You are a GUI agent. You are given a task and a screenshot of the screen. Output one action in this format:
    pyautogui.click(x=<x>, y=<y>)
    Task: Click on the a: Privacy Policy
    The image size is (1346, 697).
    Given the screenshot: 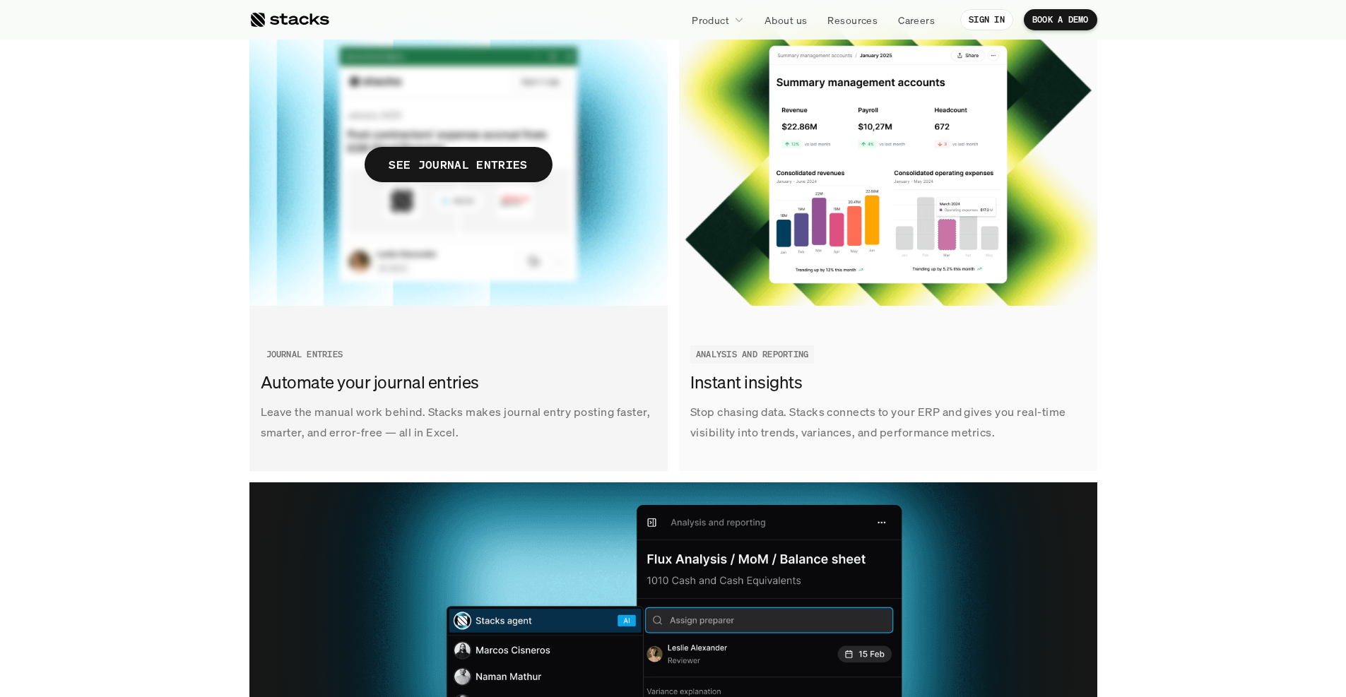 What is the action you would take?
    pyautogui.click(x=198, y=274)
    